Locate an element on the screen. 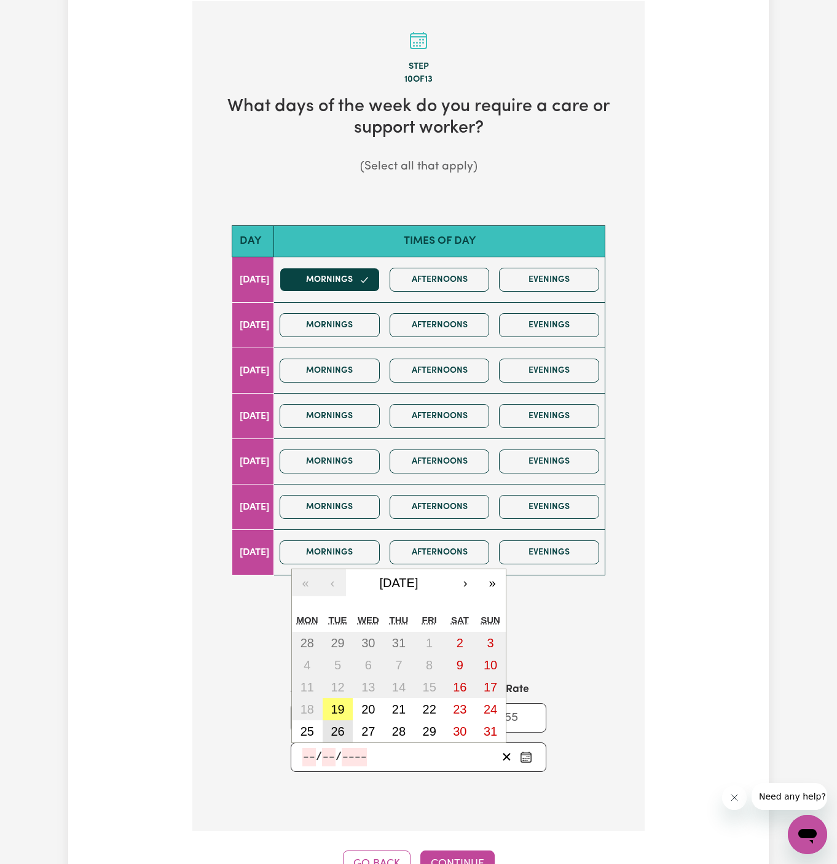  button: August 25, 2025 is located at coordinates (307, 732).